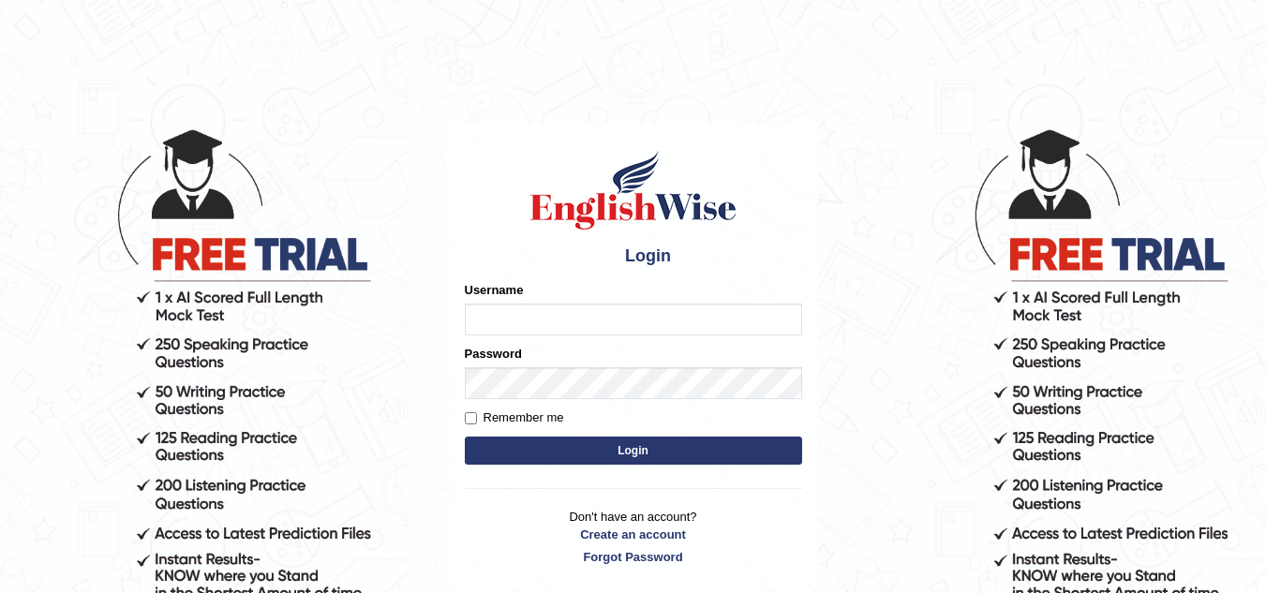  What do you see at coordinates (634, 190) in the screenshot?
I see `img: Logo of English Wise sign in for intelligent practice with AI` at bounding box center [634, 190].